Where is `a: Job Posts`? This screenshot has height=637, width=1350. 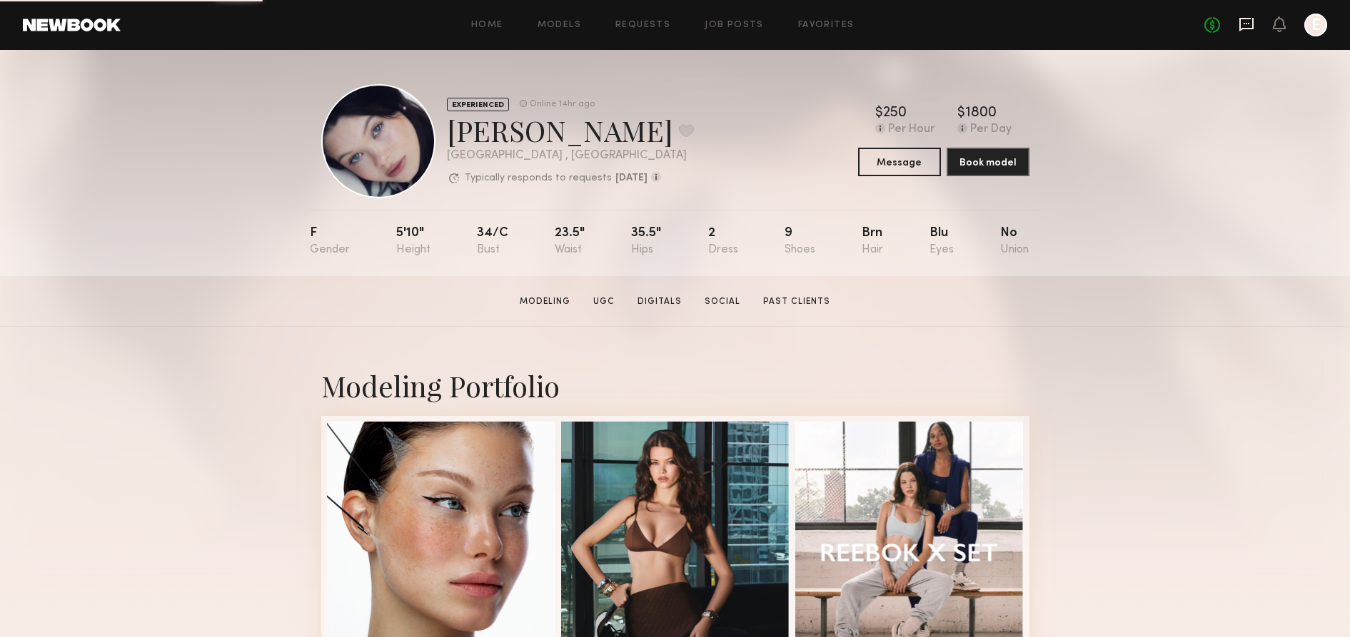 a: Job Posts is located at coordinates (734, 25).